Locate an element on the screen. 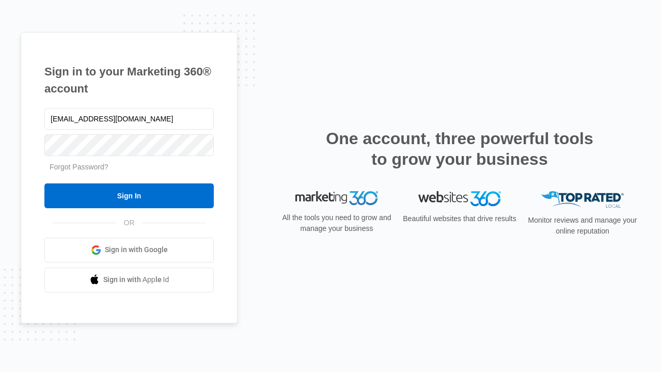 The image size is (661, 372). p: Monitor reviews and manage your online reputation is located at coordinates (582, 226).